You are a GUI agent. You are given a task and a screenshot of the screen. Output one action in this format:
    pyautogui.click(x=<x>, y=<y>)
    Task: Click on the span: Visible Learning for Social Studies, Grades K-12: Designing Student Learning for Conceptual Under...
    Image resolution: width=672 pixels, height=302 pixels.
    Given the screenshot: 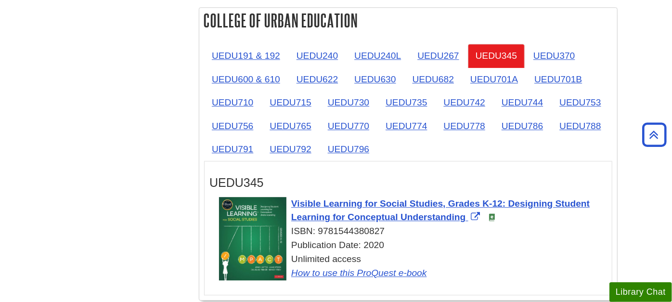 What is the action you would take?
    pyautogui.click(x=441, y=210)
    